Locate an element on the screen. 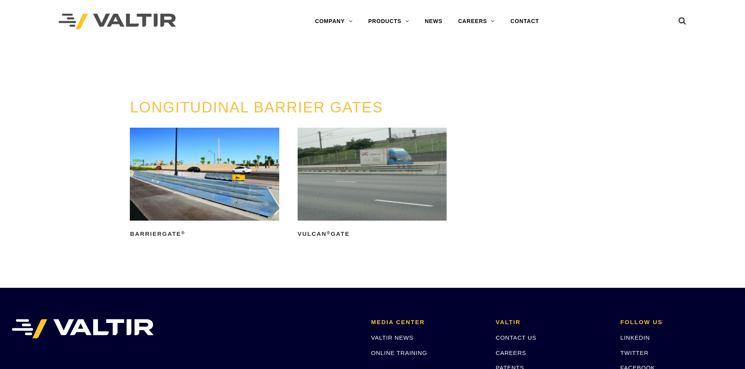 This screenshot has width=745, height=369. a: PRODUCTS is located at coordinates (388, 21).